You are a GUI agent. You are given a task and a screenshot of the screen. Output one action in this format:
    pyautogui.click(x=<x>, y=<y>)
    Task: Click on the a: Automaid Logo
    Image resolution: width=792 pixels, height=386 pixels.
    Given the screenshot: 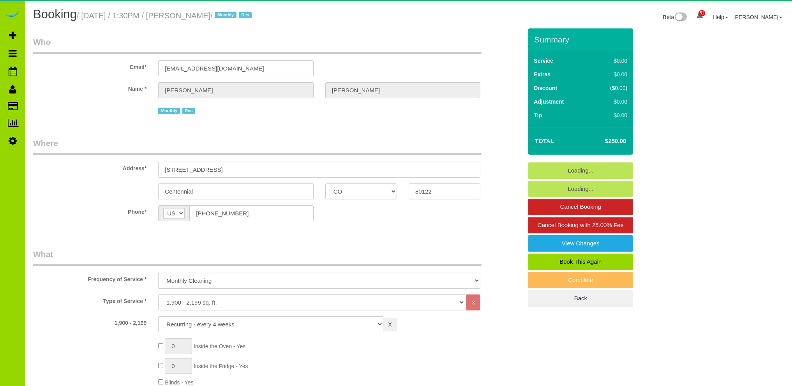 What is the action you would take?
    pyautogui.click(x=12, y=13)
    